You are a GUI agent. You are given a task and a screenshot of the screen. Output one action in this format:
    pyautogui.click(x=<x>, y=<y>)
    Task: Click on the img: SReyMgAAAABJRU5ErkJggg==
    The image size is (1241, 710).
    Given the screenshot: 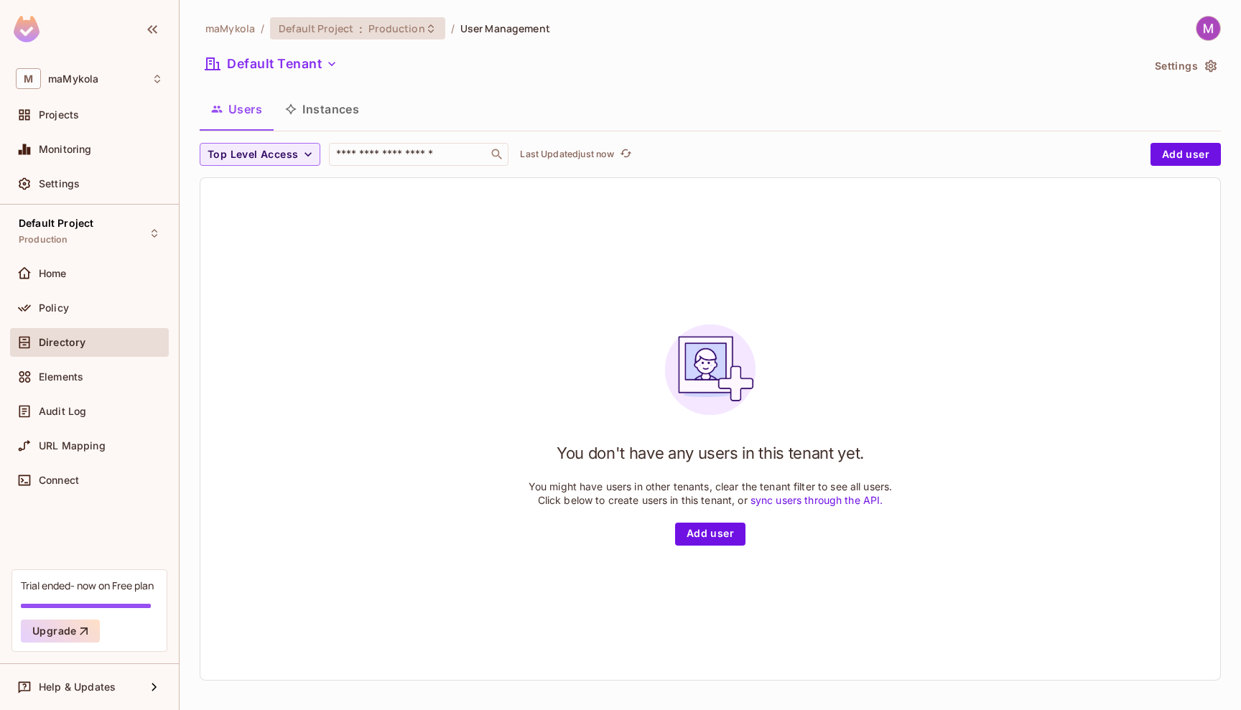 What is the action you would take?
    pyautogui.click(x=27, y=29)
    